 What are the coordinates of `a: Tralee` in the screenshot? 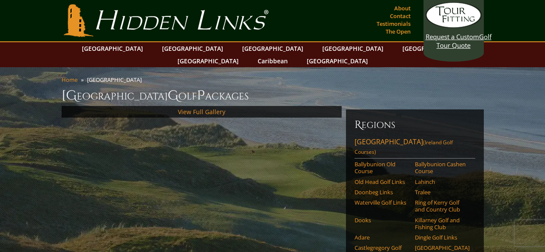 It's located at (442, 192).